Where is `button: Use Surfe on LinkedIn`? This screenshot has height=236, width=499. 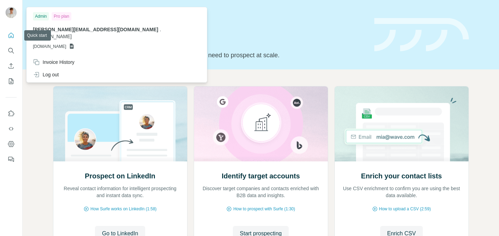 button: Use Surfe on LinkedIn is located at coordinates (11, 113).